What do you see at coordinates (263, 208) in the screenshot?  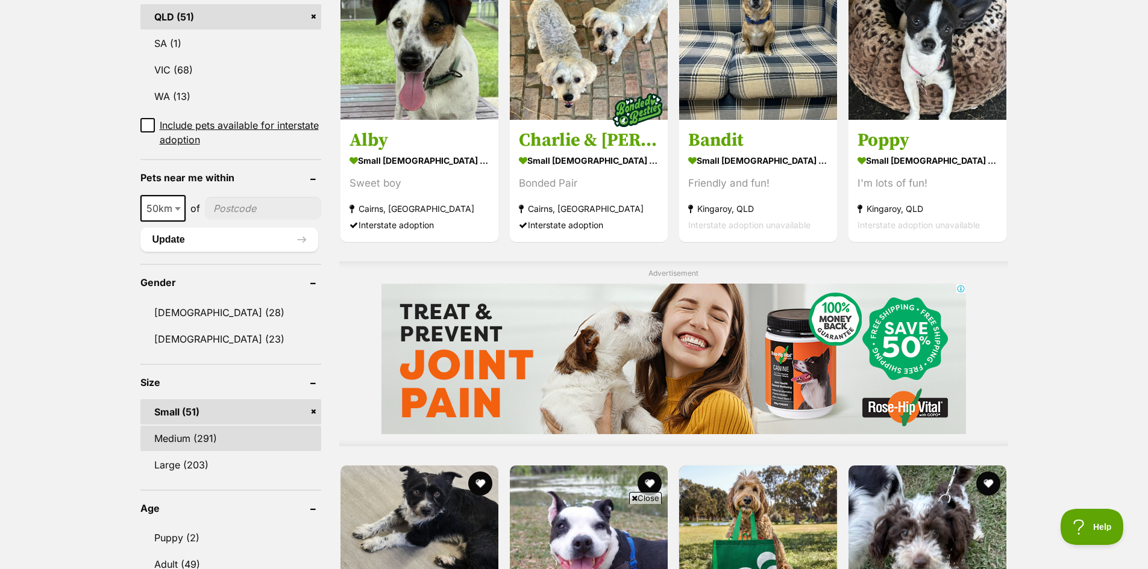 I see `input: postcode` at bounding box center [263, 208].